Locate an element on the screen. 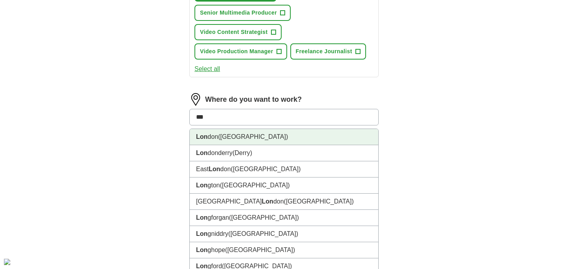 This screenshot has width=568, height=269. li: don is located at coordinates (284, 137).